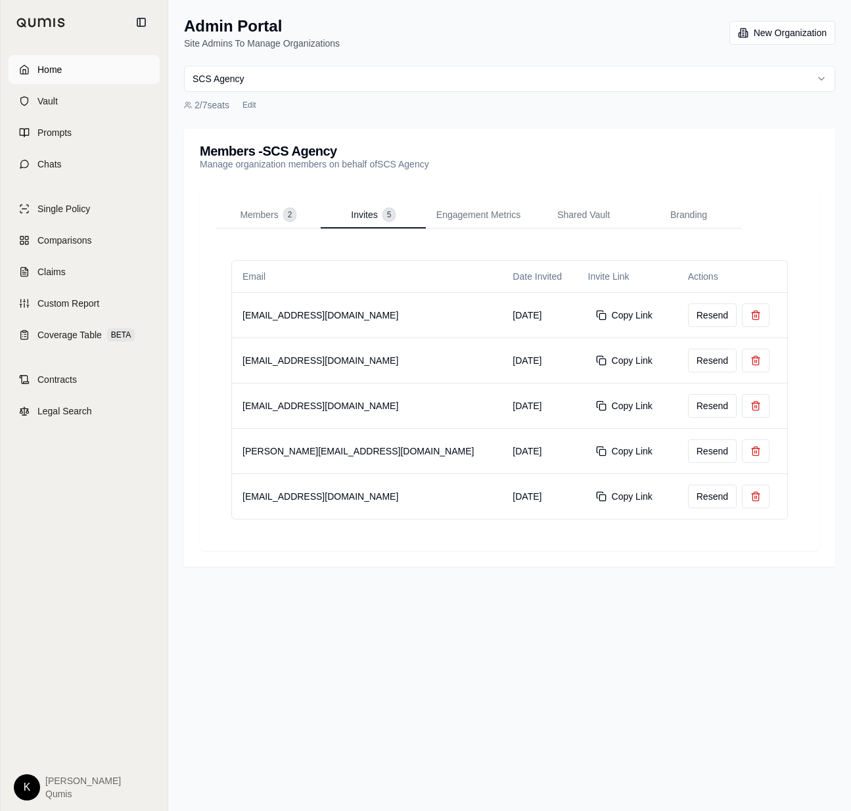 This screenshot has height=811, width=851. Describe the element at coordinates (367, 277) in the screenshot. I see `th: Email` at that location.